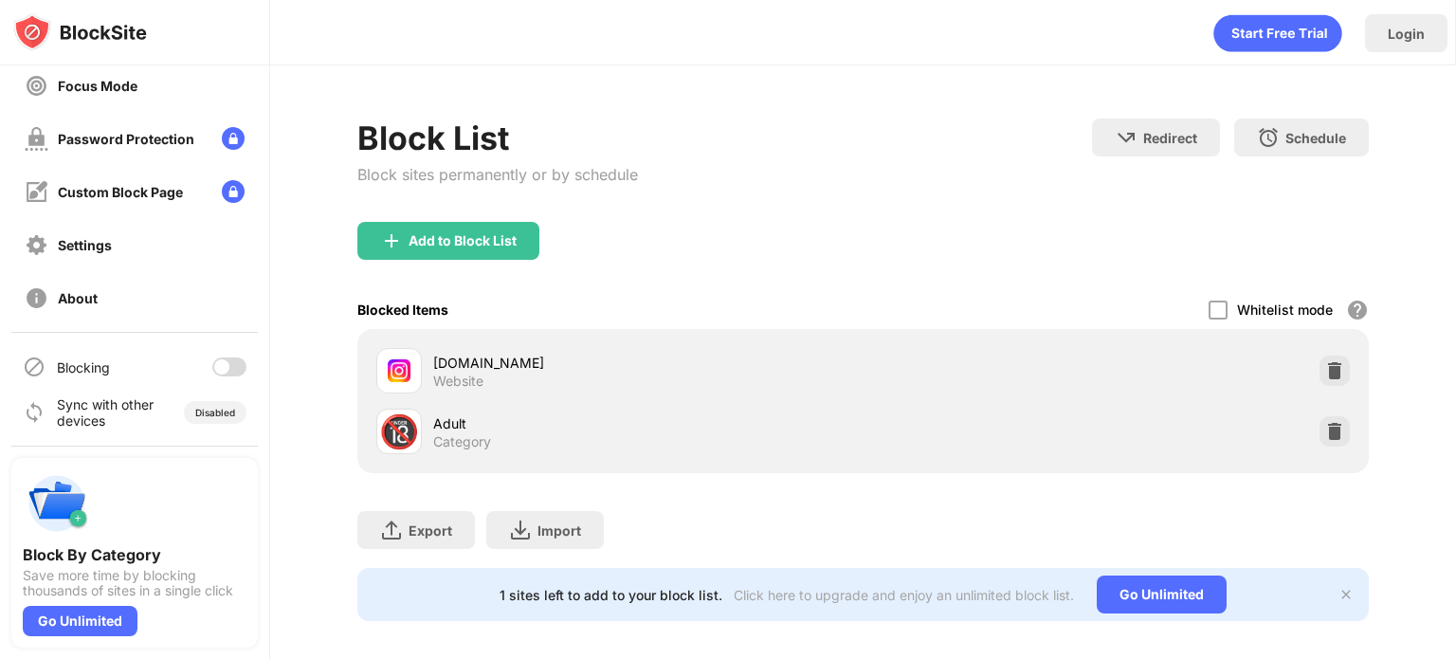 The image size is (1456, 659). Describe the element at coordinates (648, 423) in the screenshot. I see `div: Adult` at that location.